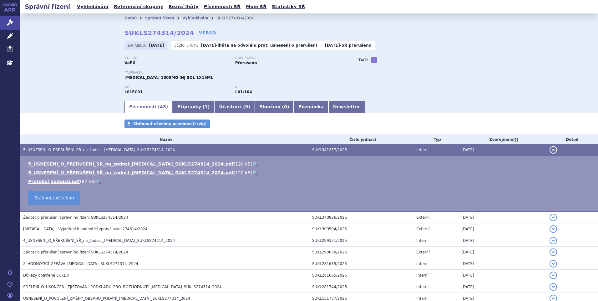  Describe the element at coordinates (361, 275) in the screenshot. I see `td: SUKL281665/2025` at that location.